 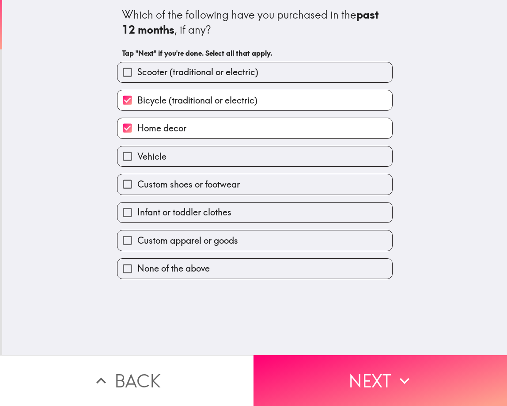 What do you see at coordinates (255, 240) in the screenshot?
I see `button: Custom apparel or goods` at bounding box center [255, 240].